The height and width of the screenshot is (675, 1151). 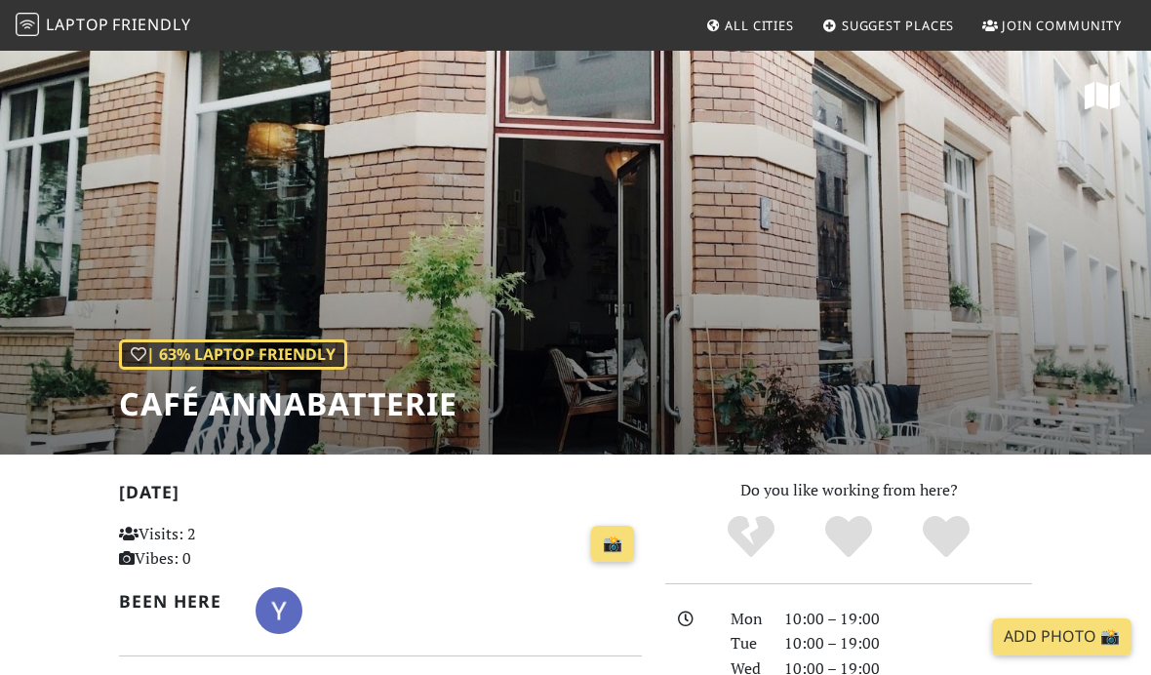 What do you see at coordinates (848, 491) in the screenshot?
I see `p: Do you like working from here?` at bounding box center [848, 491].